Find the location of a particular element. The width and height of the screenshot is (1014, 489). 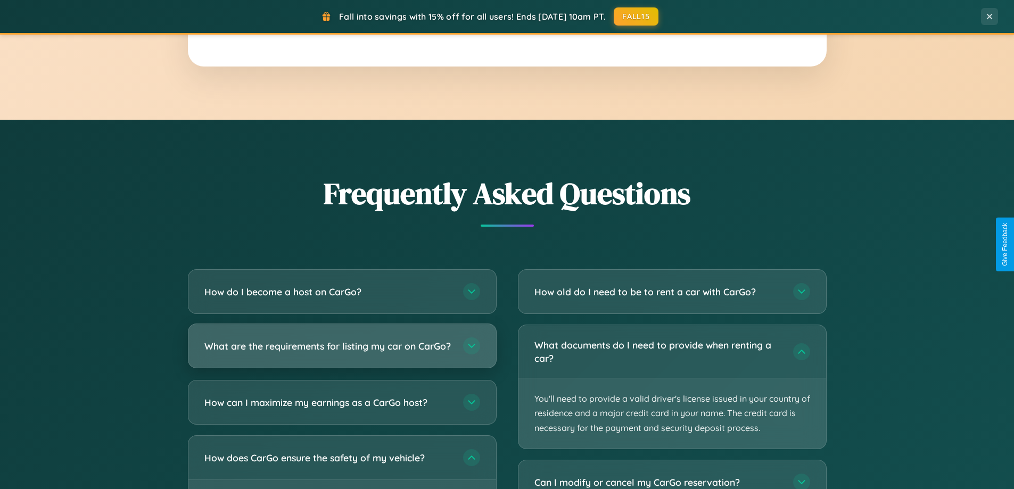

div: Give Feedback is located at coordinates (1005, 244).